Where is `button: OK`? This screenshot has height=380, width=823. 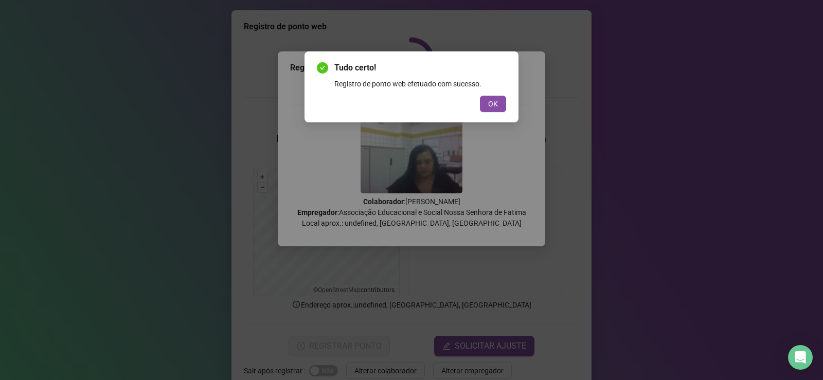 button: OK is located at coordinates (493, 104).